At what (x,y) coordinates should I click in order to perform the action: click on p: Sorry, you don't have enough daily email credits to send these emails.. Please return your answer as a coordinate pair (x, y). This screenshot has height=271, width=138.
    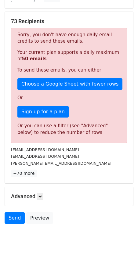
    Looking at the image, I should click on (69, 38).